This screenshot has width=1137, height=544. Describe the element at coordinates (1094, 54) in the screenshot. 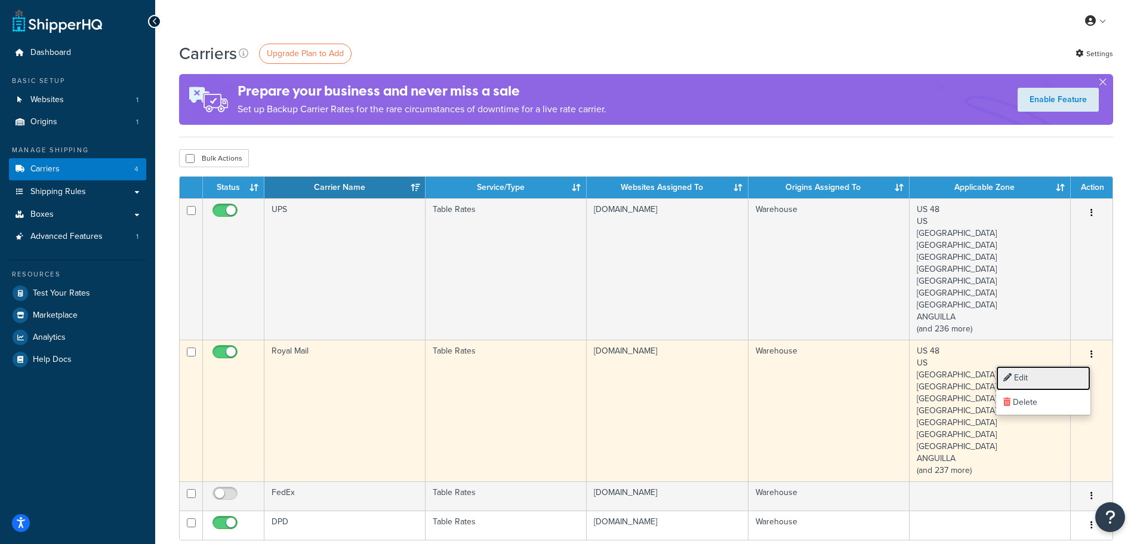

I see `a: Settings` at that location.